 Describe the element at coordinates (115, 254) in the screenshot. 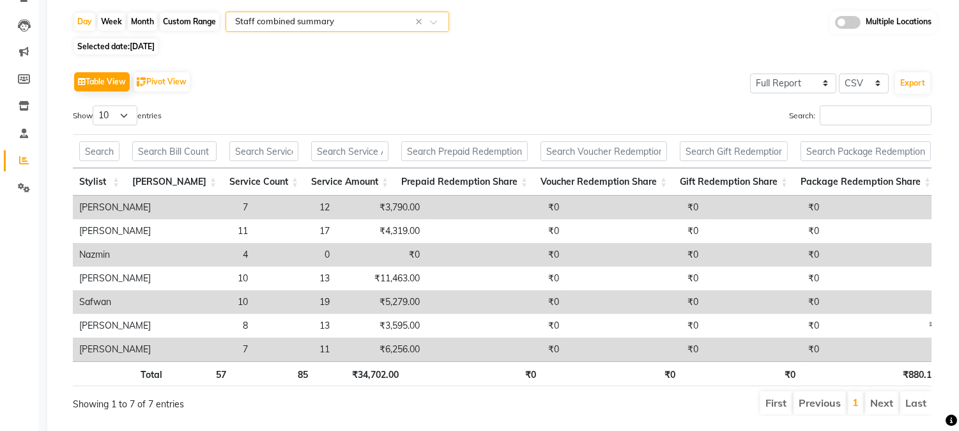

I see `td: Nazmin` at that location.